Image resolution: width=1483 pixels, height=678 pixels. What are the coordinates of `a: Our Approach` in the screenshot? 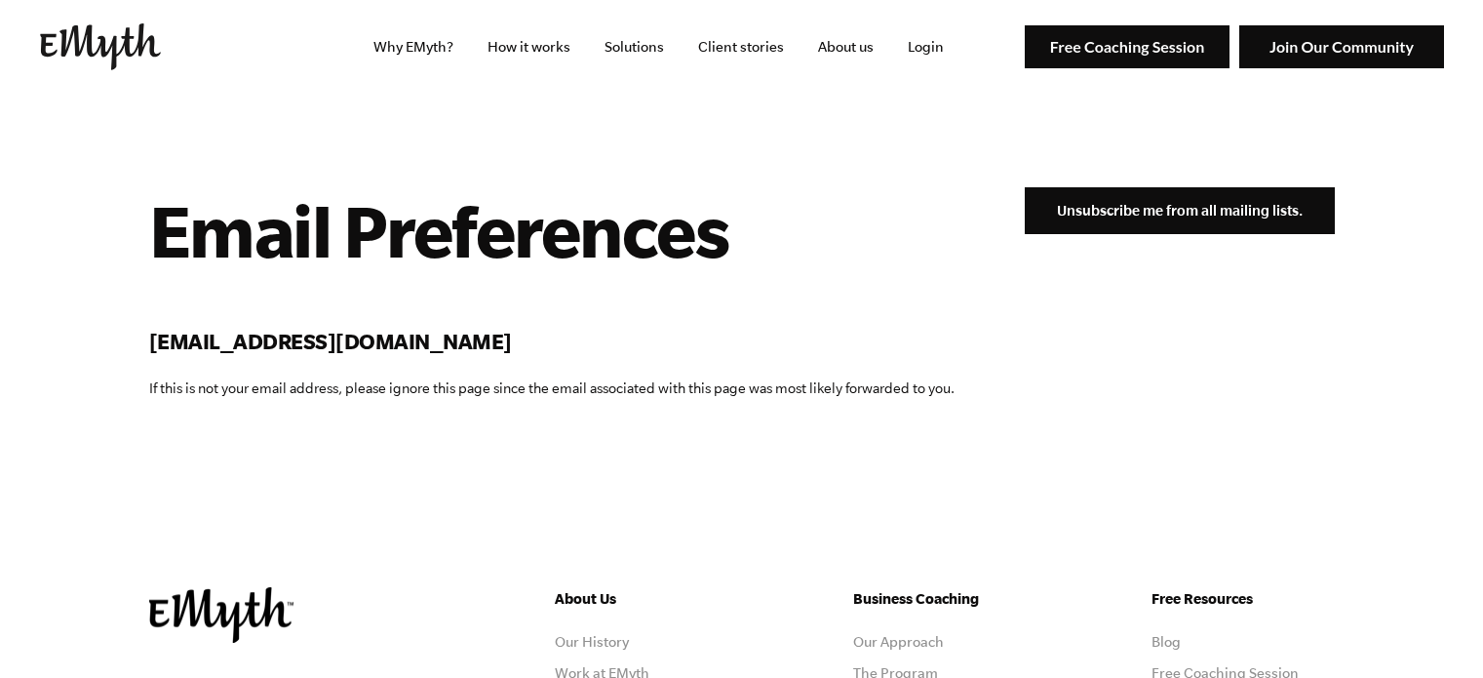 It's located at (898, 642).